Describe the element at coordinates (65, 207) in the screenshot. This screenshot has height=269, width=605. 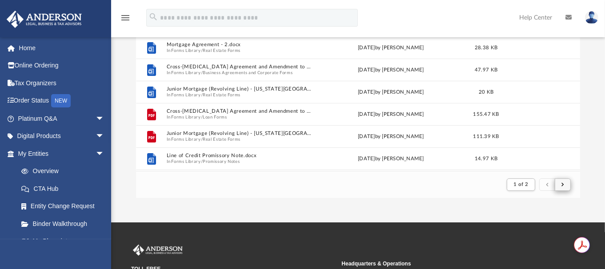
I see `a: Entity Change Request` at that location.